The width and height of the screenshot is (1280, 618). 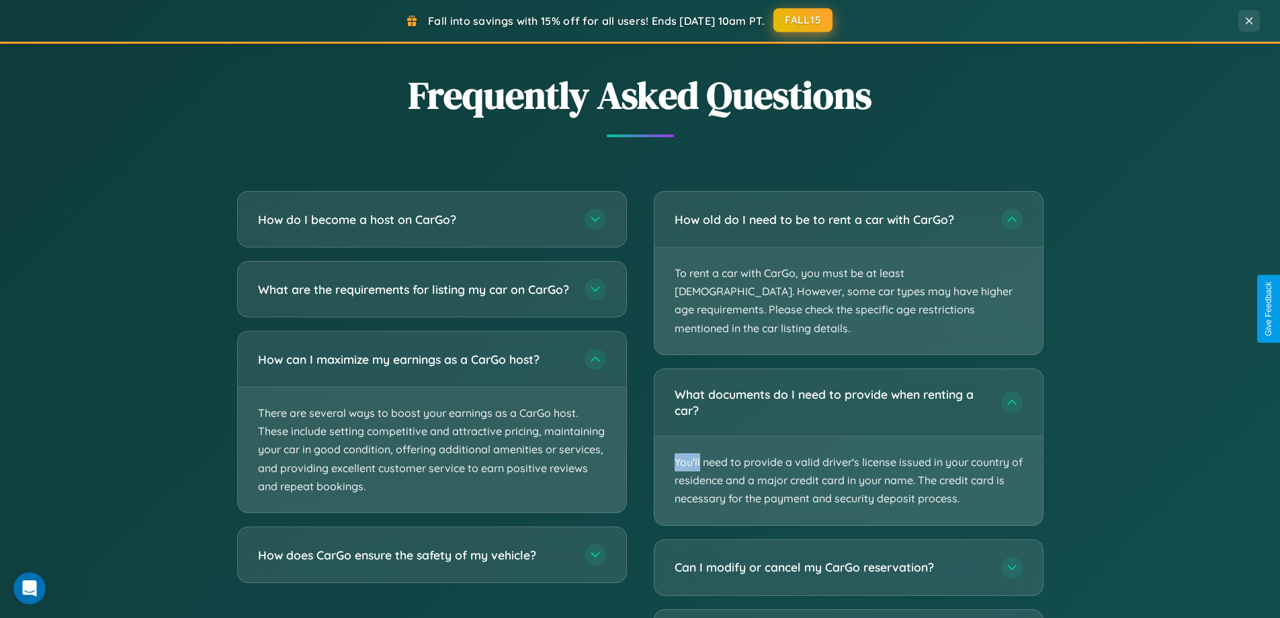 What do you see at coordinates (415, 219) in the screenshot?
I see `h3: How do I become a host on CarGo?` at bounding box center [415, 219].